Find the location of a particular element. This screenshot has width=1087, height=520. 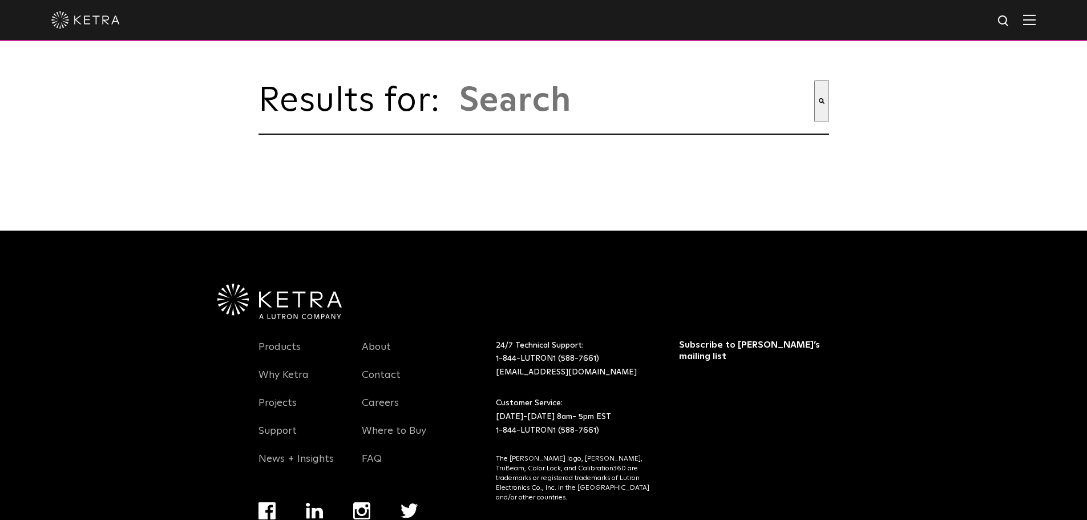

a: FAQ is located at coordinates (372, 466).